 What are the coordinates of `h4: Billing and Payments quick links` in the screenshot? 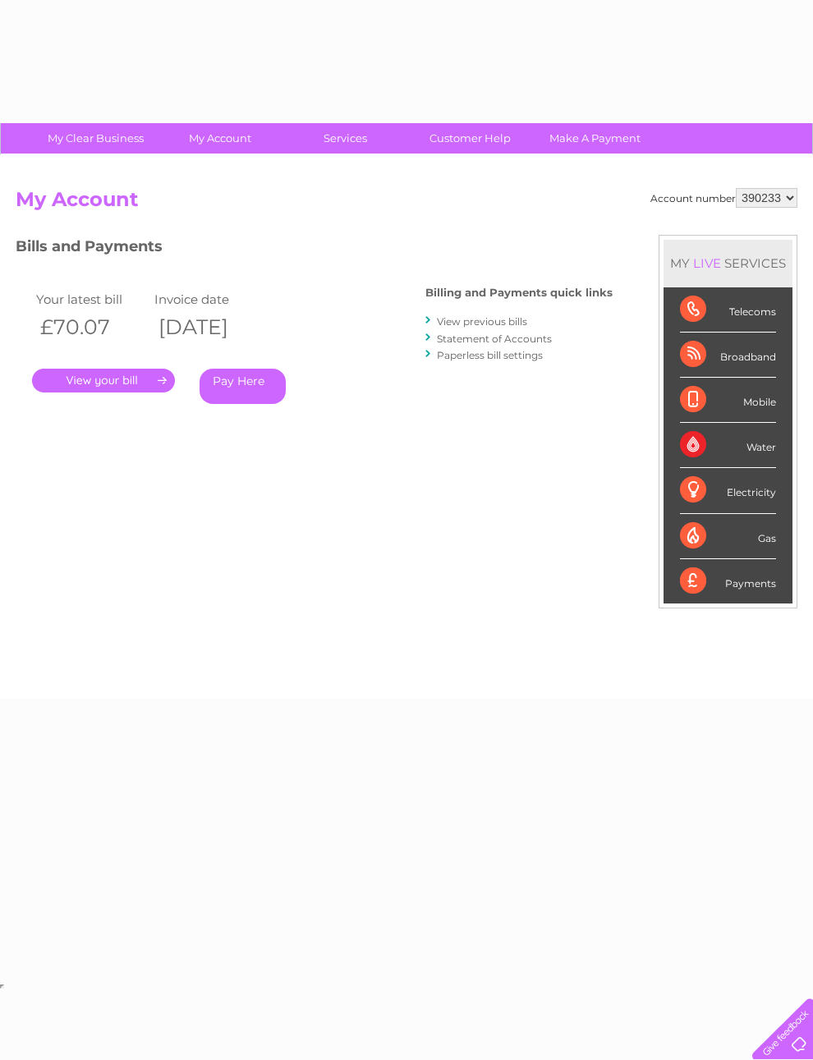 It's located at (519, 292).